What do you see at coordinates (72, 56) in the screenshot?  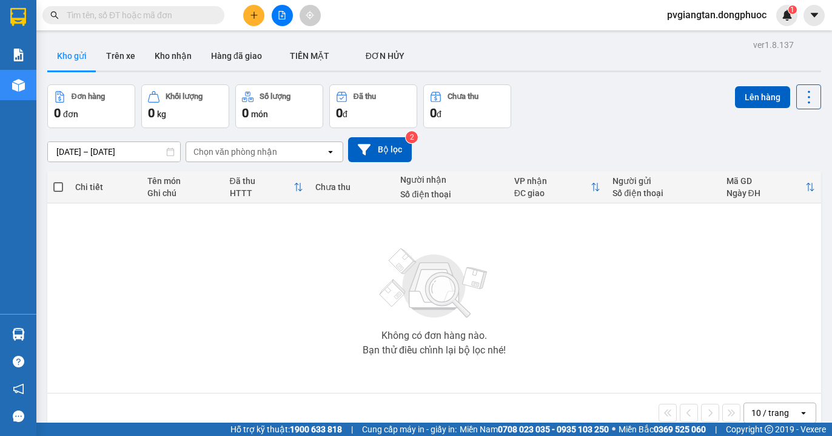 I see `button: Kho gửi` at bounding box center [72, 56].